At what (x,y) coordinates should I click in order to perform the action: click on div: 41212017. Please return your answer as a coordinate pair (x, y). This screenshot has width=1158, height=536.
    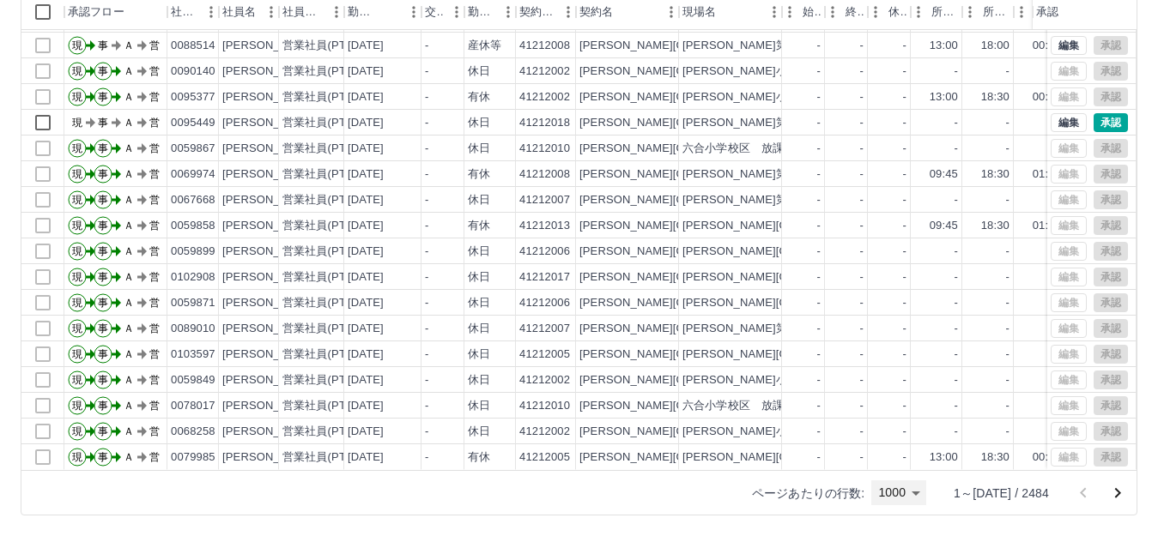
    Looking at the image, I should click on (544, 277).